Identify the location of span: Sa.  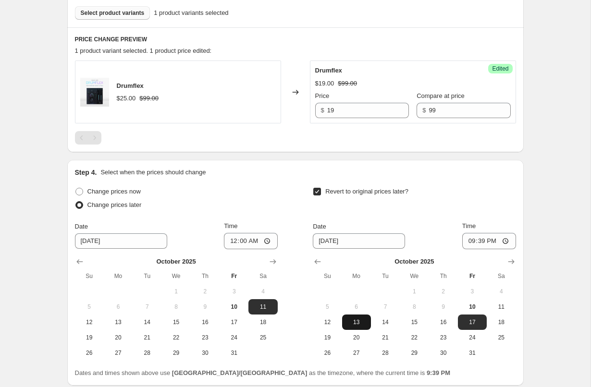
(263, 276).